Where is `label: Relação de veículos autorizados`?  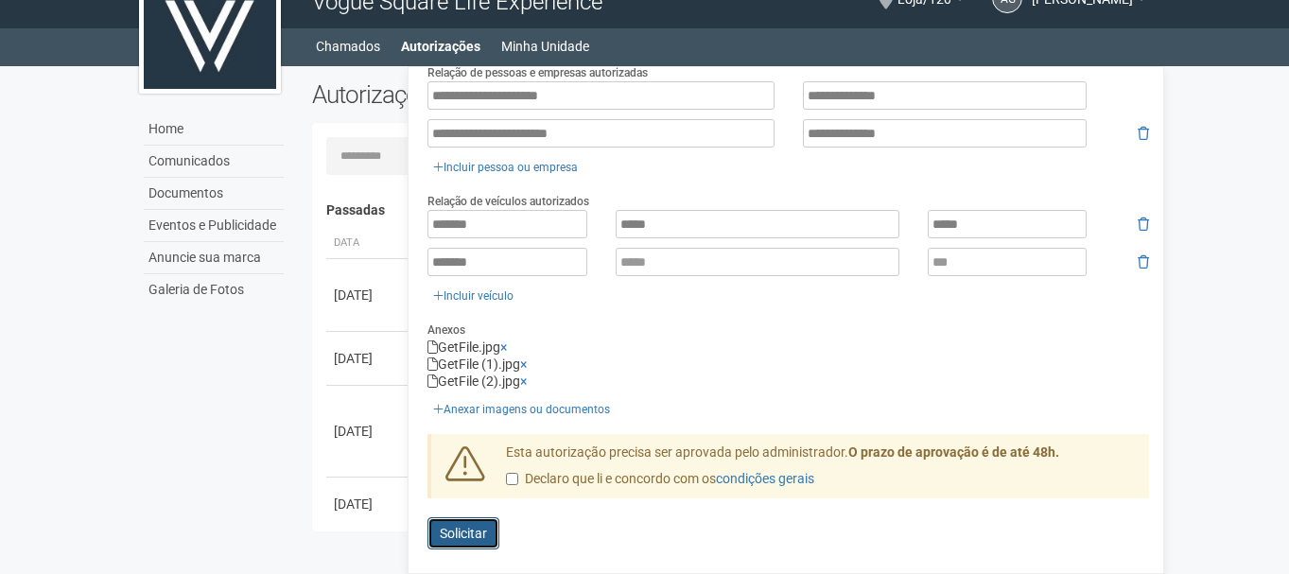 label: Relação de veículos autorizados is located at coordinates (508, 201).